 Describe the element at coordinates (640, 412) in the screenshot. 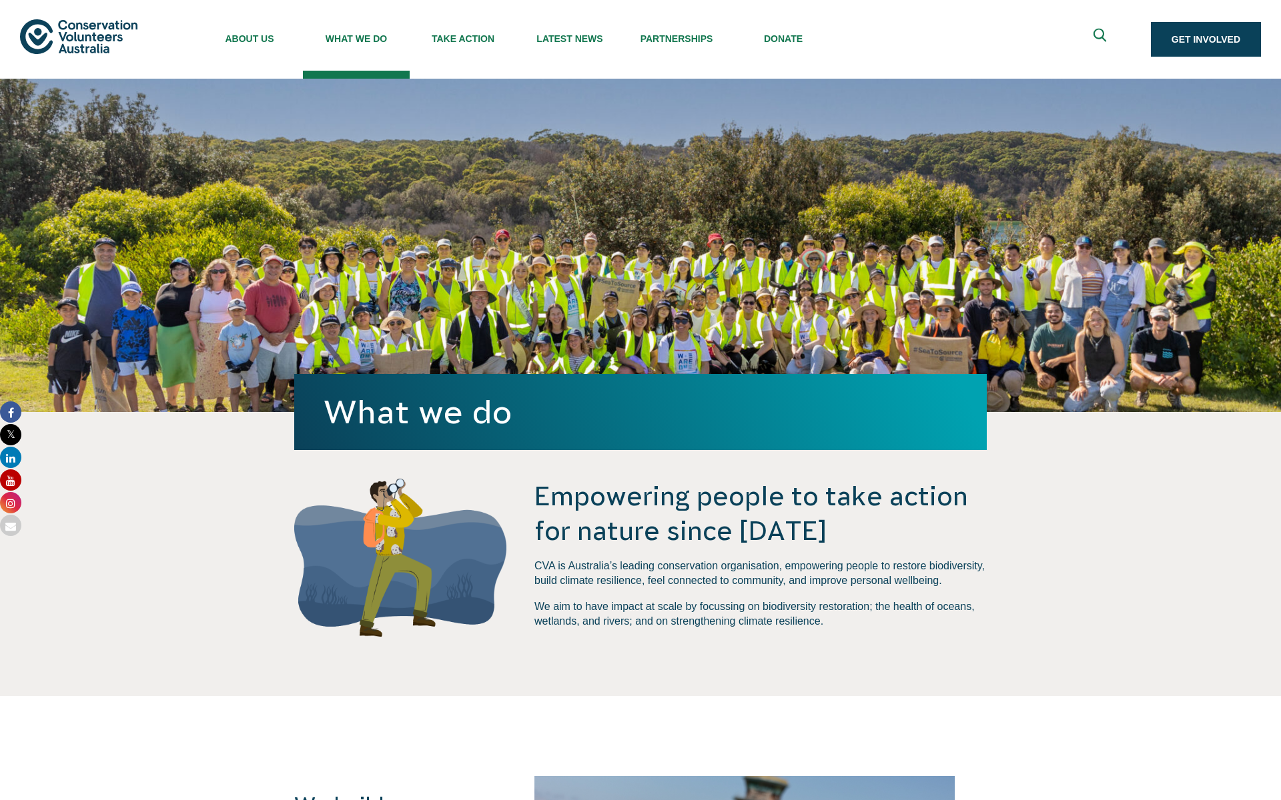

I see `h1: What we do` at that location.